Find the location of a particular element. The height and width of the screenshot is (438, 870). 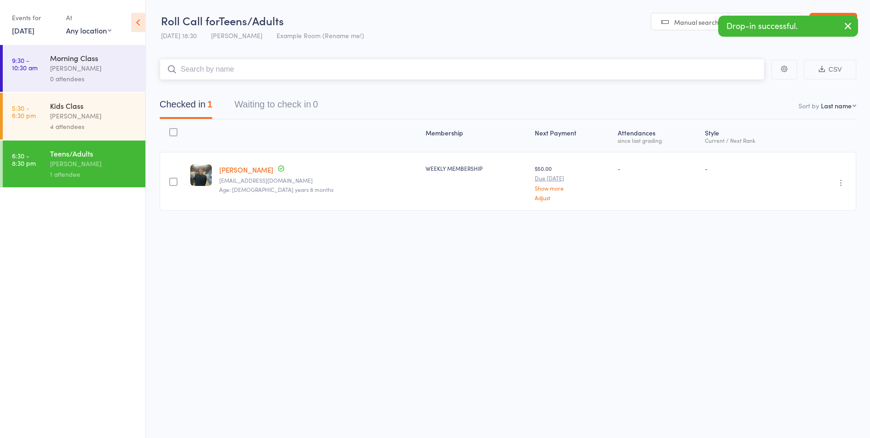

time: 6:30 - 8:30 pm is located at coordinates (24, 159).